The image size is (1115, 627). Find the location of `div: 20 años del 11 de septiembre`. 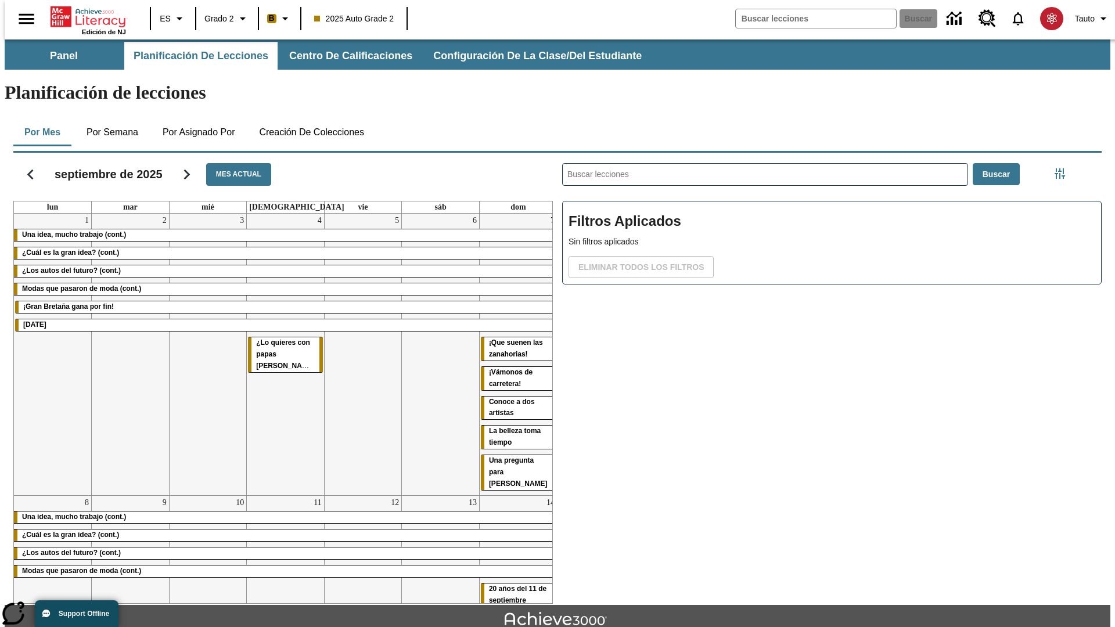

div: 20 años del 11 de septiembre is located at coordinates (518, 595).